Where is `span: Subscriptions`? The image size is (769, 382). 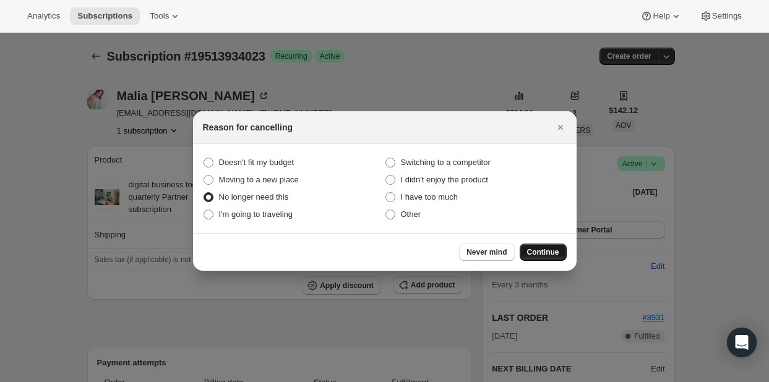 span: Subscriptions is located at coordinates (105, 16).